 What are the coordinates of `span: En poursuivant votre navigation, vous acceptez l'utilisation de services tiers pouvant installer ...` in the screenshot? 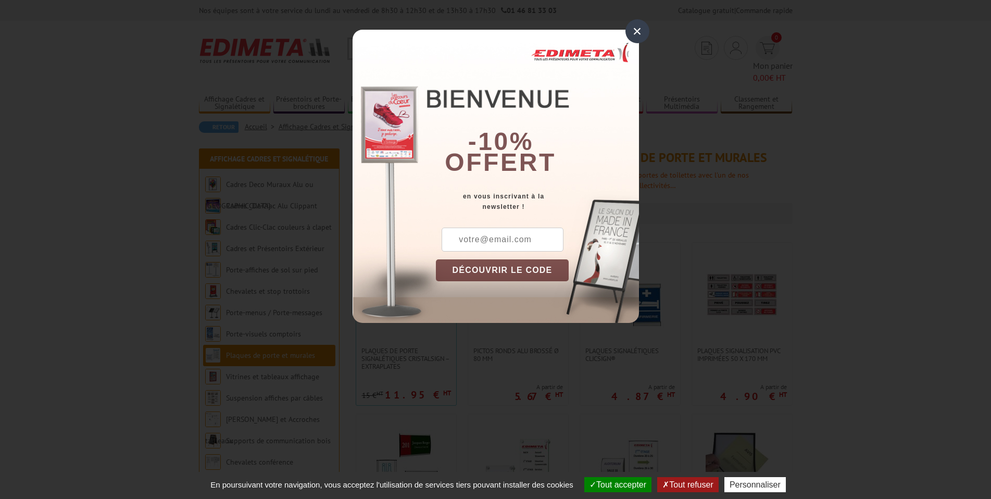 It's located at (392, 484).